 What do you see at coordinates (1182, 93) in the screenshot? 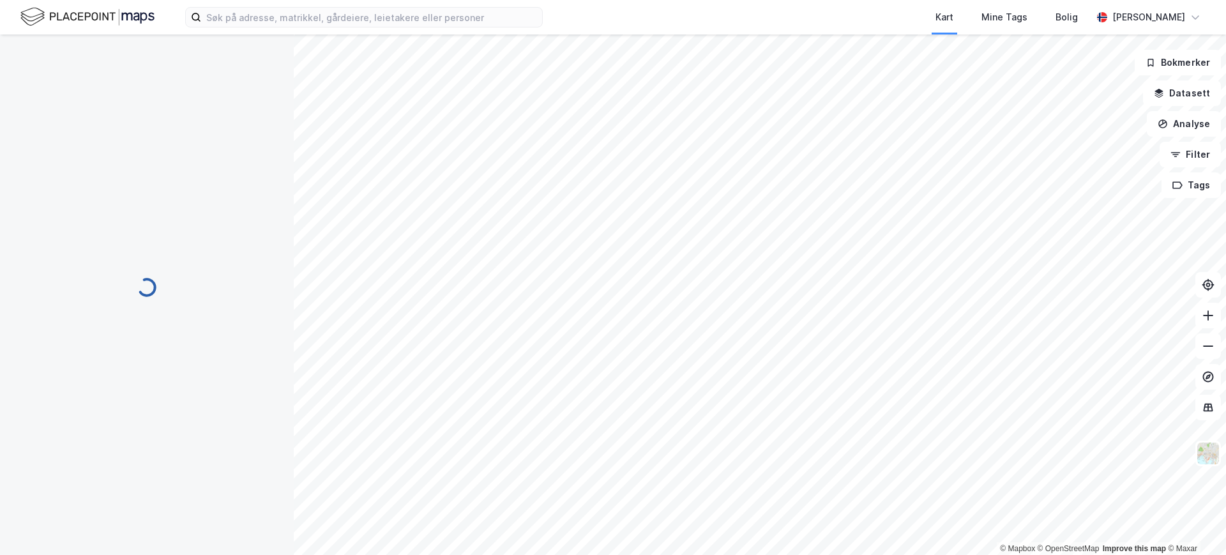
I see `button: Datasett` at bounding box center [1182, 93].